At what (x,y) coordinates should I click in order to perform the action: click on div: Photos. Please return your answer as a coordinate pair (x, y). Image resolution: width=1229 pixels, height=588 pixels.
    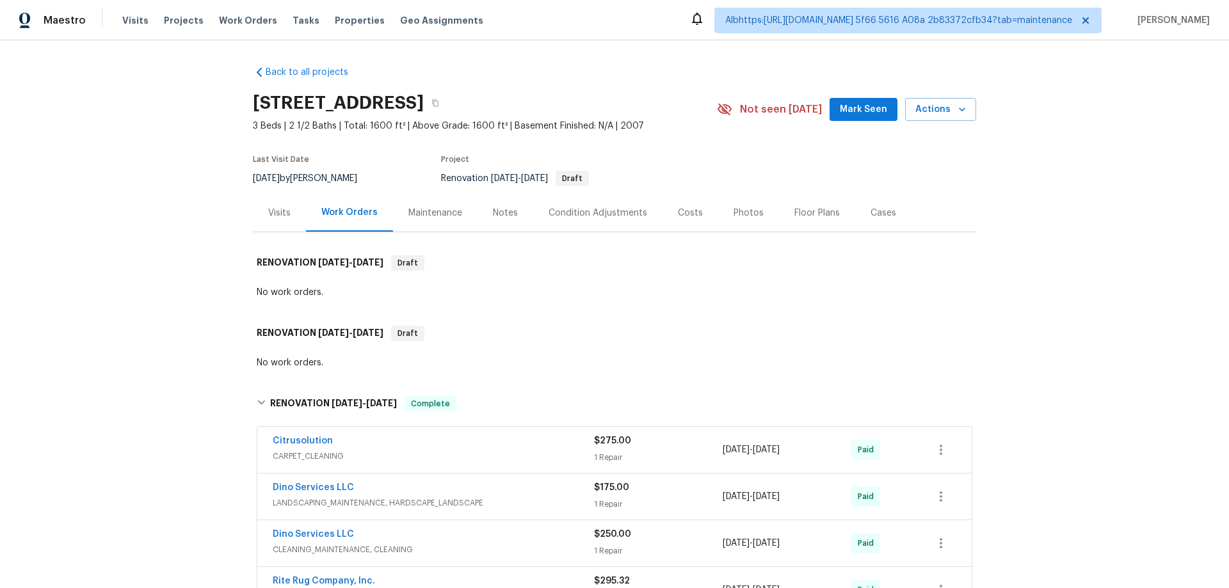
    Looking at the image, I should click on (748, 213).